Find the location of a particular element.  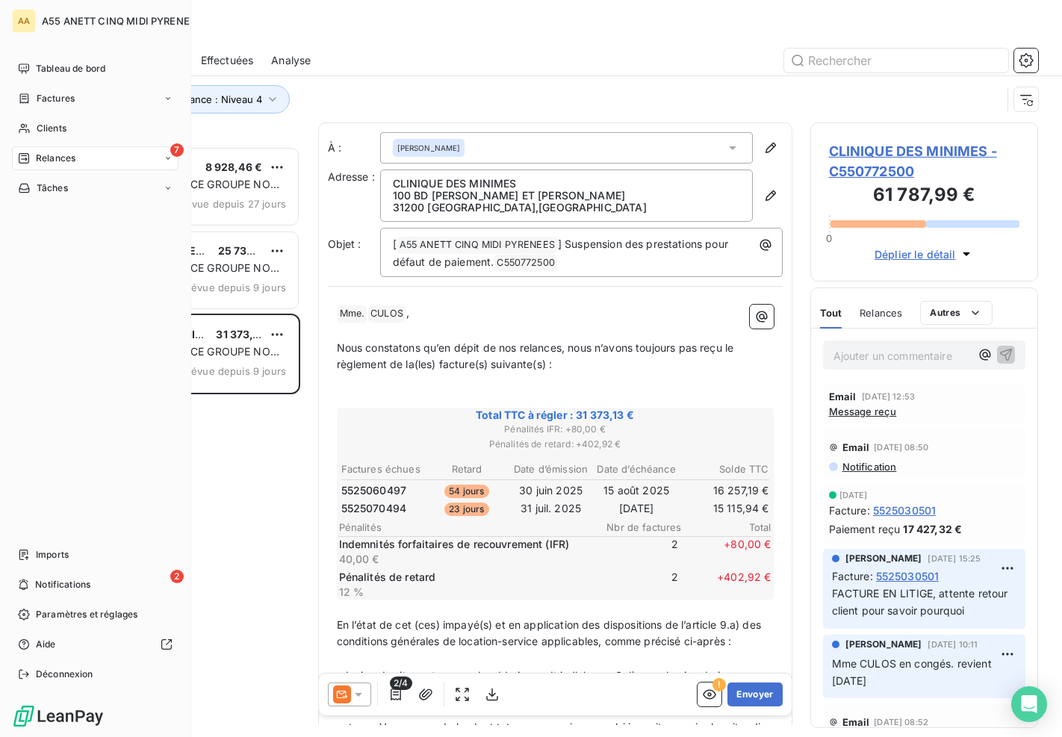

span: 0 is located at coordinates (829, 238).